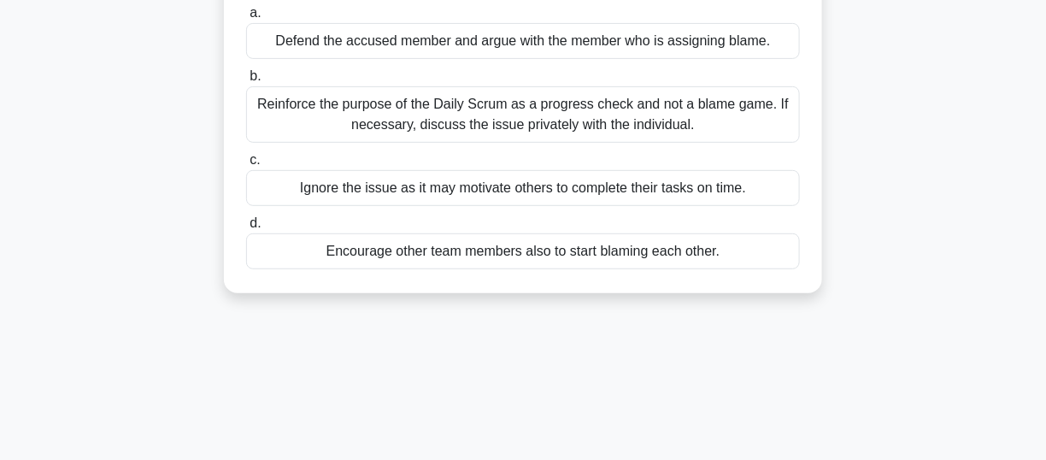 The image size is (1046, 460). Describe the element at coordinates (255, 222) in the screenshot. I see `span: d.` at that location.